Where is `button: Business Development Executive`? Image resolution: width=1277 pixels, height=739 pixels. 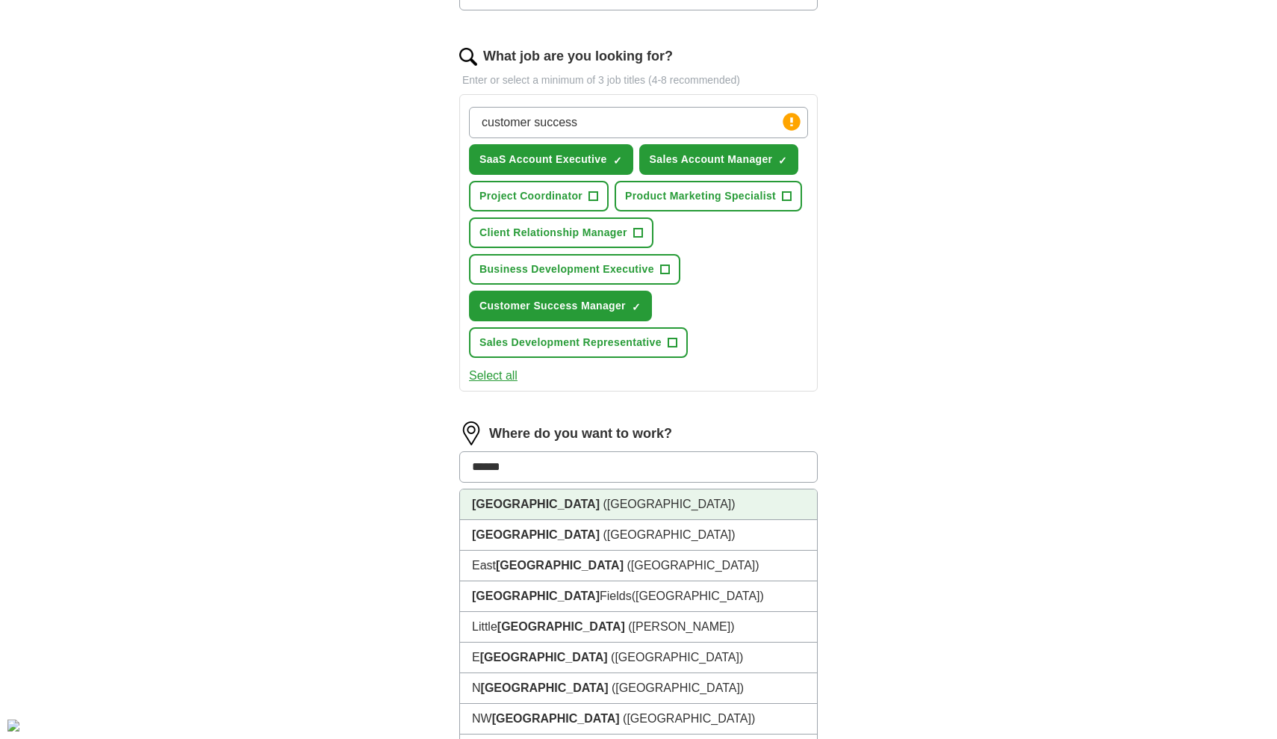 button: Business Development Executive is located at coordinates (574, 269).